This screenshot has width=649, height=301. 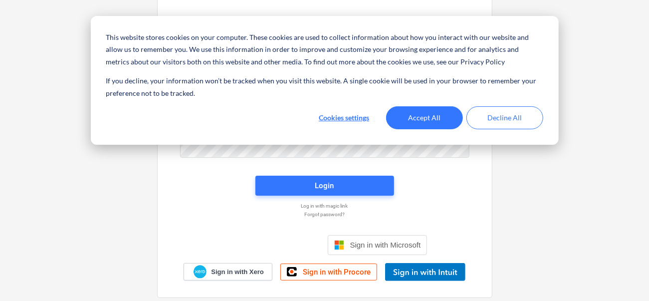 I want to click on p: If you decline, your information won’t be tracked when you visit this website. A single cookie wi..., so click(x=324, y=87).